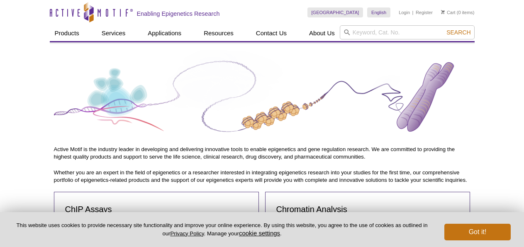  What do you see at coordinates (187, 233) in the screenshot?
I see `a: Privacy Policy` at bounding box center [187, 233].